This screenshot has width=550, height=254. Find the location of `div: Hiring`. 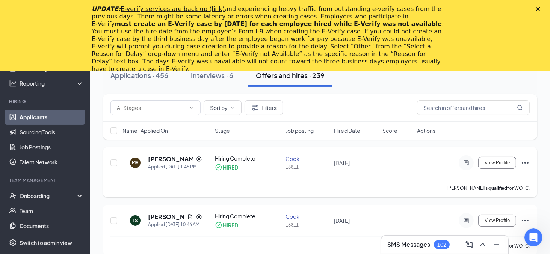

div: Hiring is located at coordinates (45, 101).